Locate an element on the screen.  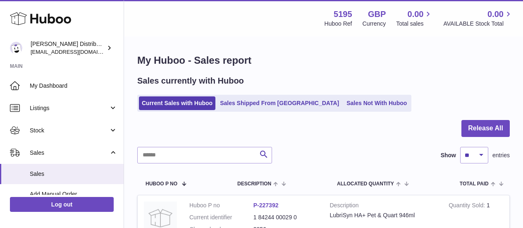
span: Listings is located at coordinates (69, 108).